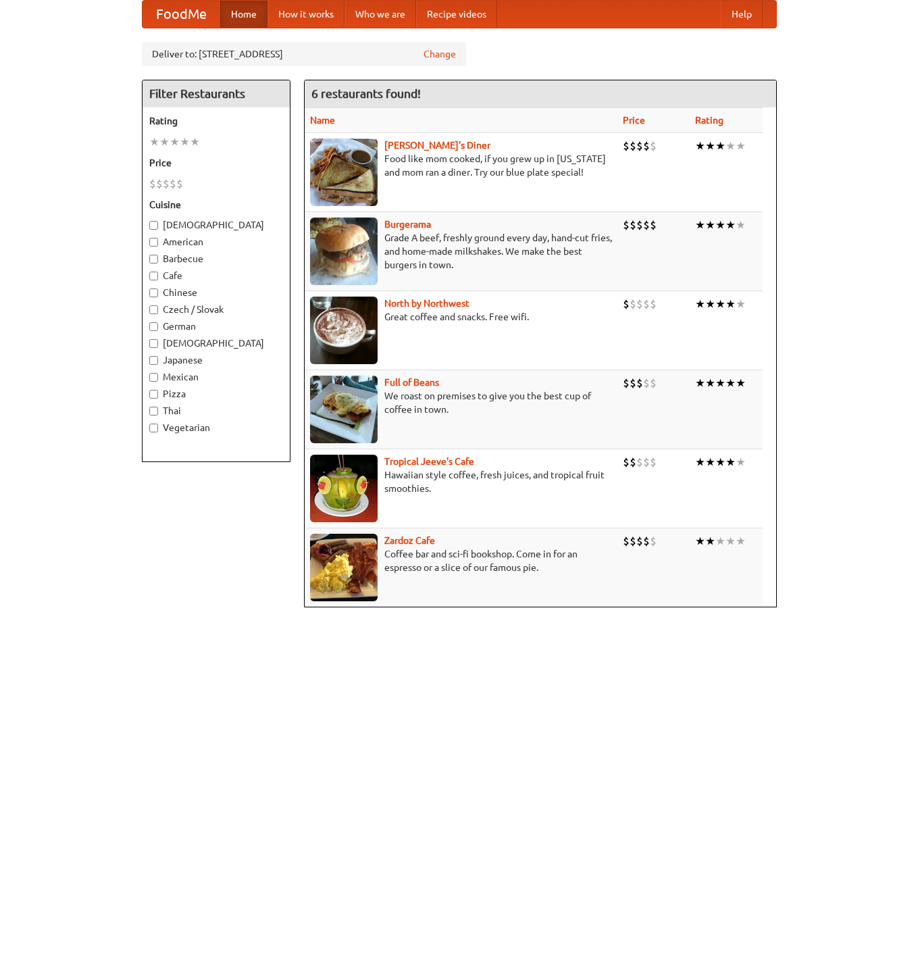 This screenshot has width=918, height=956. Describe the element at coordinates (429, 461) in the screenshot. I see `a: Tropical Jeeve's Cafe` at that location.